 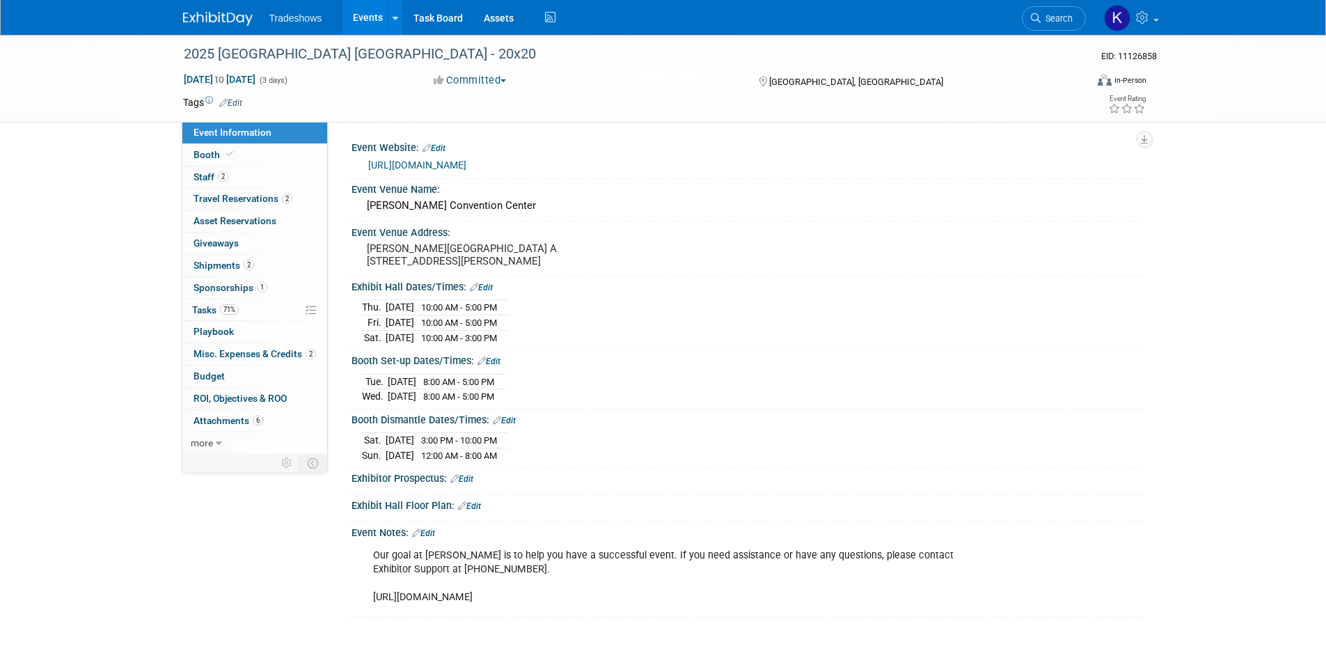 What do you see at coordinates (747, 359) in the screenshot?
I see `div: Booth Set-up Dates/Times:` at bounding box center [747, 359].